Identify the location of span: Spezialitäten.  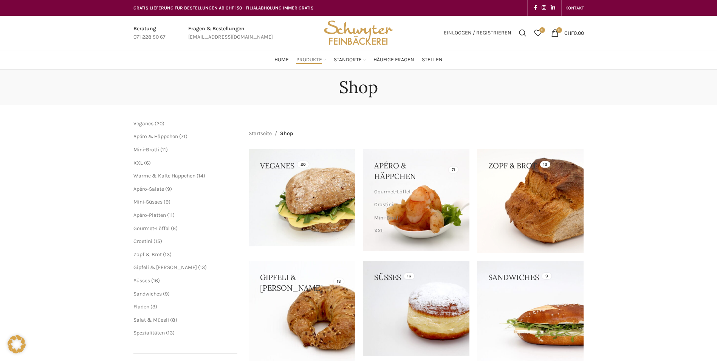
(149, 332).